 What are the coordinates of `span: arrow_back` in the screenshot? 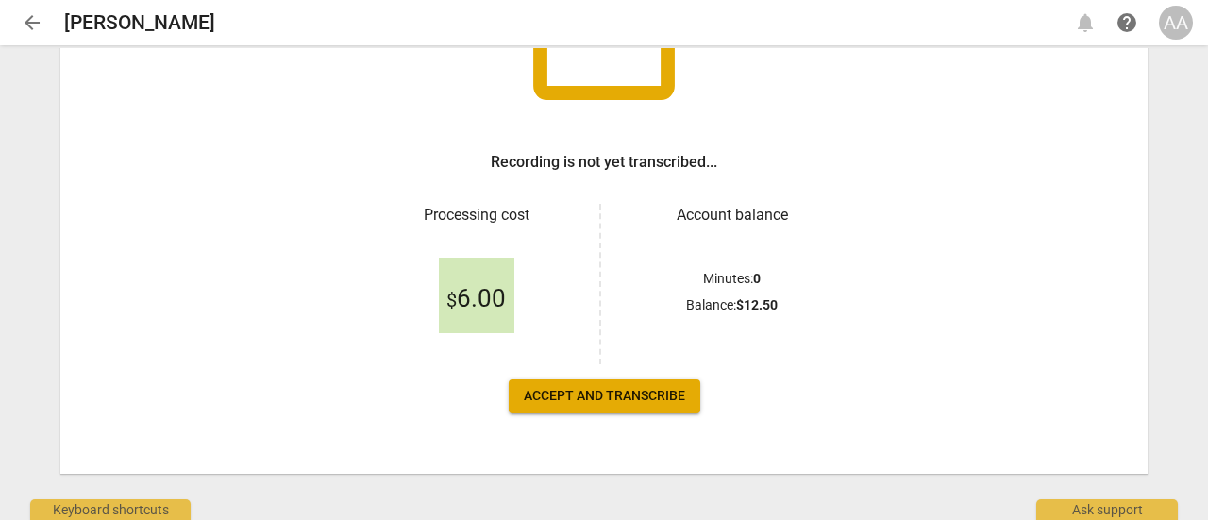 It's located at (32, 23).